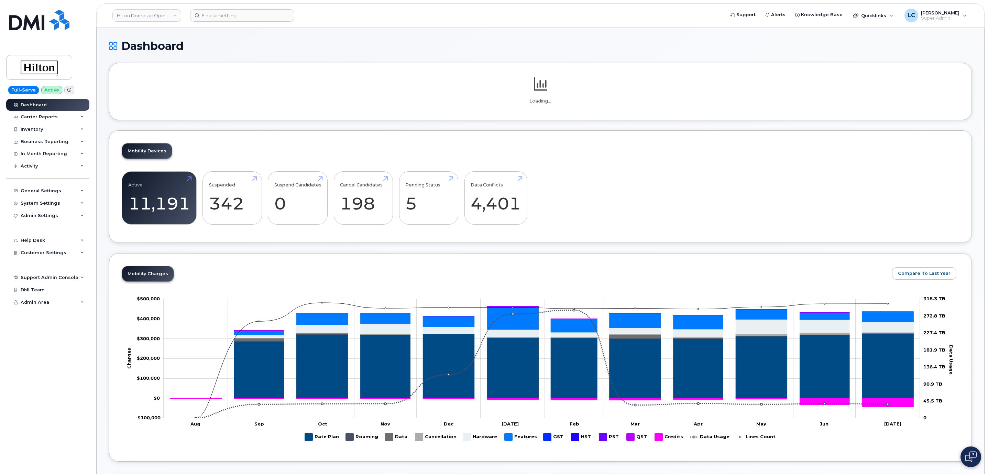 The width and height of the screenshot is (988, 474). Describe the element at coordinates (635, 424) in the screenshot. I see `tspan: Mar` at that location.